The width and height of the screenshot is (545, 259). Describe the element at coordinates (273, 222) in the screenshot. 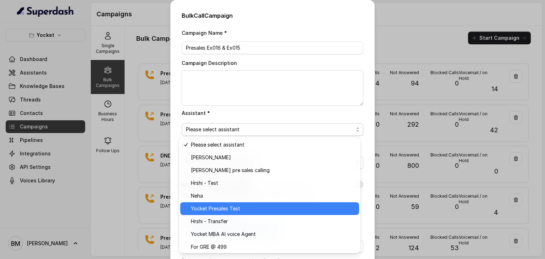

I see `span: Hrshi - Transfer` at that location.